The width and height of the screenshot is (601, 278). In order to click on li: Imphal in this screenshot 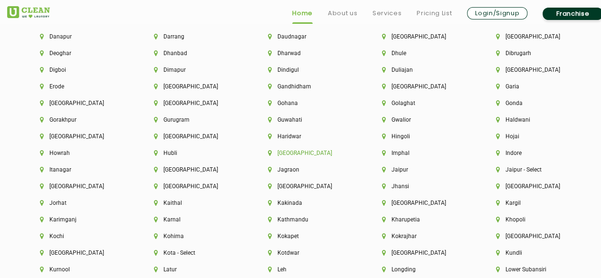, I will do `click(423, 153)`.